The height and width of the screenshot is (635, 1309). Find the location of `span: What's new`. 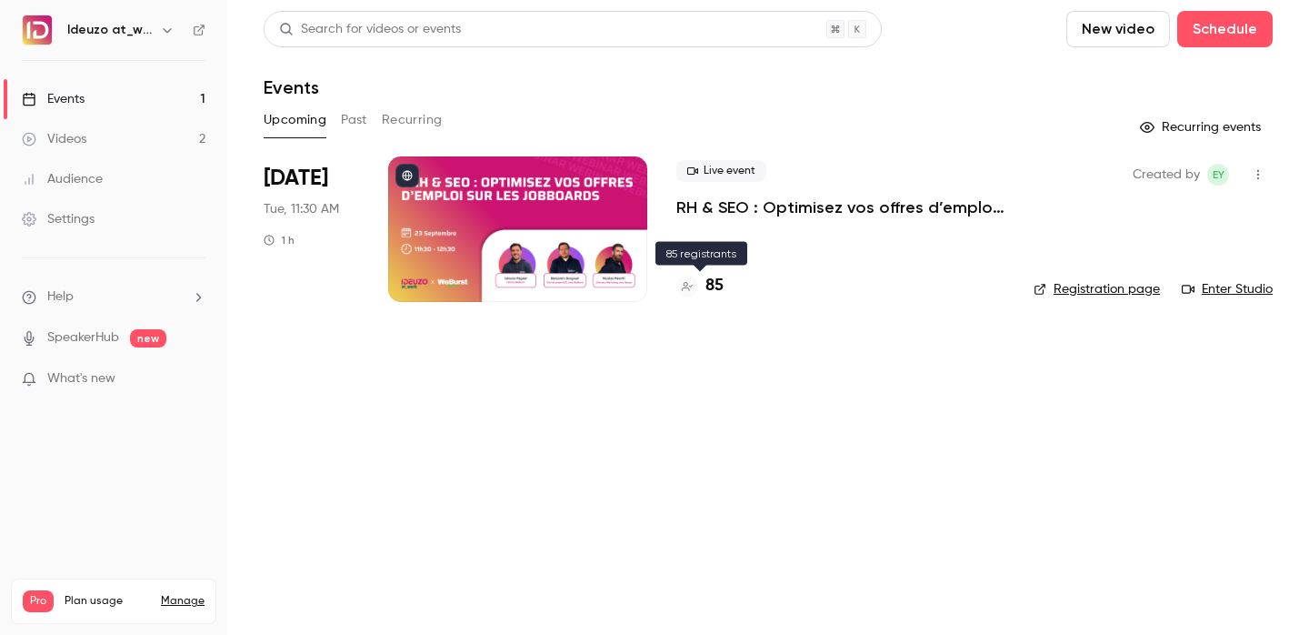

span: What's new is located at coordinates (81, 378).